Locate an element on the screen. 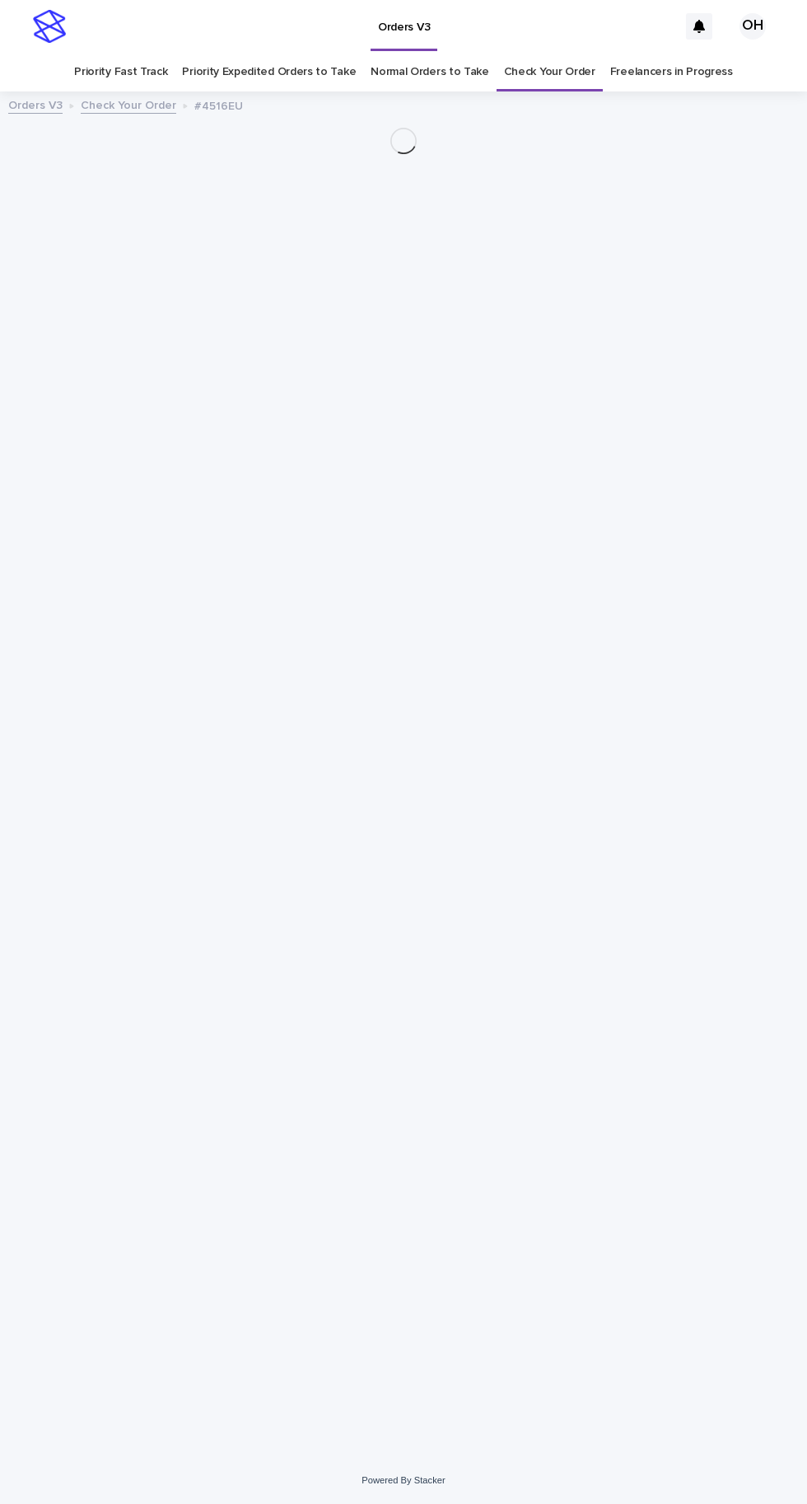  a: Freelancers in Progress is located at coordinates (671, 72).